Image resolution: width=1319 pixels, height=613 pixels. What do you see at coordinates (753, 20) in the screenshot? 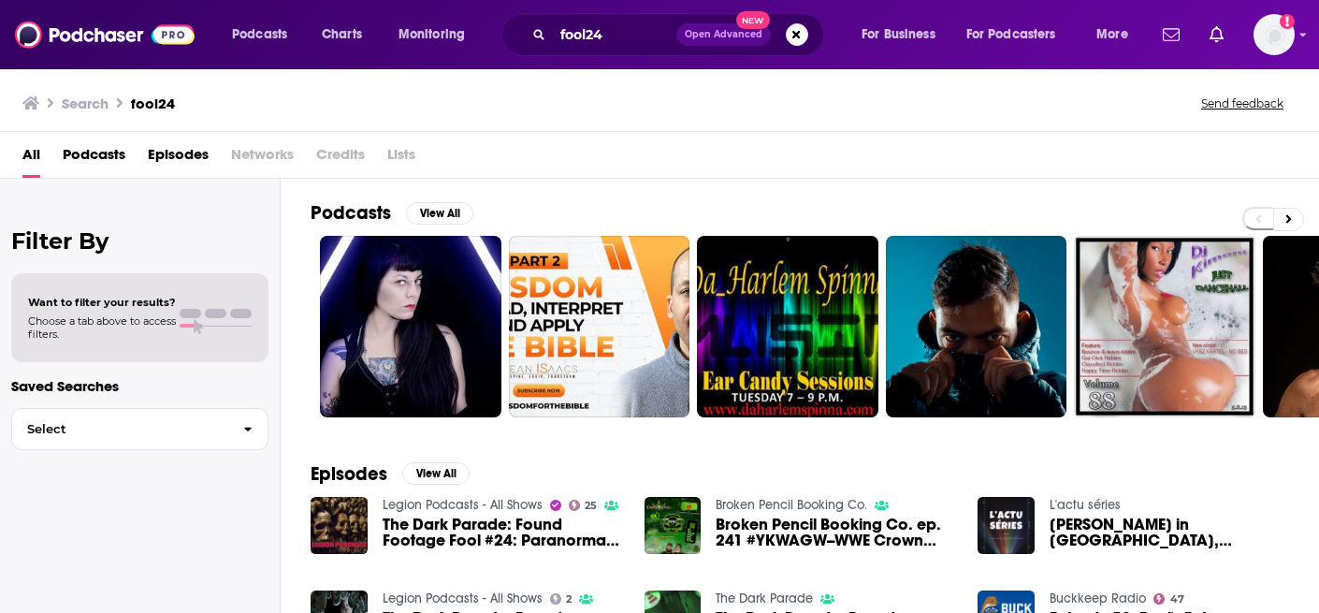
I see `span: New` at bounding box center [753, 20].